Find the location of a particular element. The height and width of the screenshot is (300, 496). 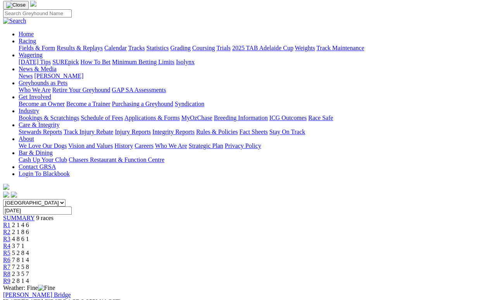

a: Tracks is located at coordinates (136, 48).